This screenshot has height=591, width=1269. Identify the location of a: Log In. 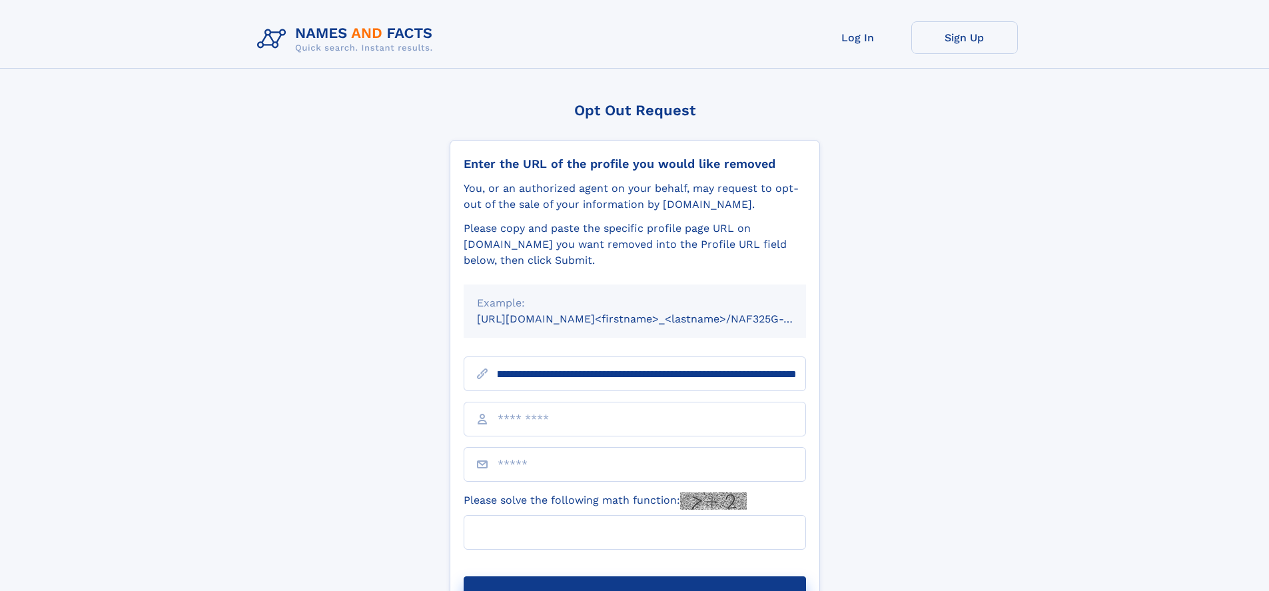
(858, 37).